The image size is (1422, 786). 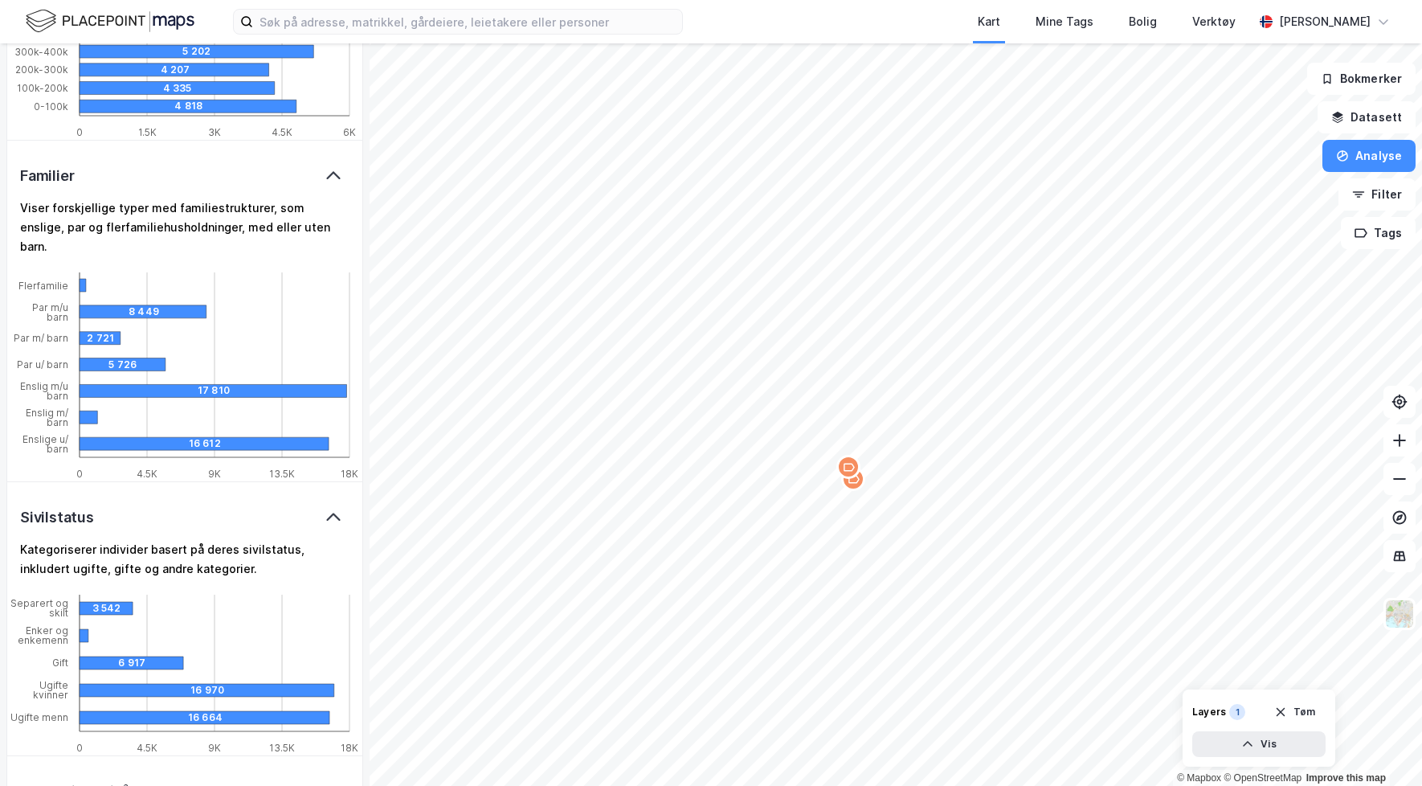 What do you see at coordinates (110, 21) in the screenshot?
I see `img: logo.f888ab2527a4732fd821a326f86c7f29.svg` at bounding box center [110, 21].